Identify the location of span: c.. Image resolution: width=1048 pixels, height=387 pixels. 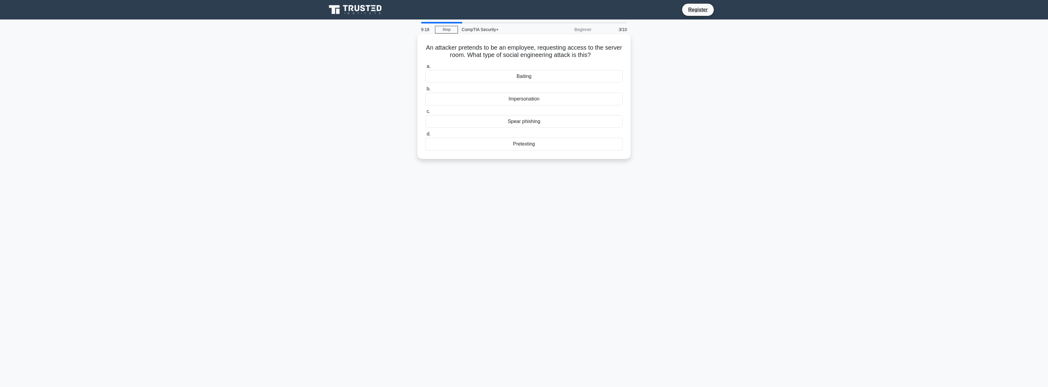
(428, 111).